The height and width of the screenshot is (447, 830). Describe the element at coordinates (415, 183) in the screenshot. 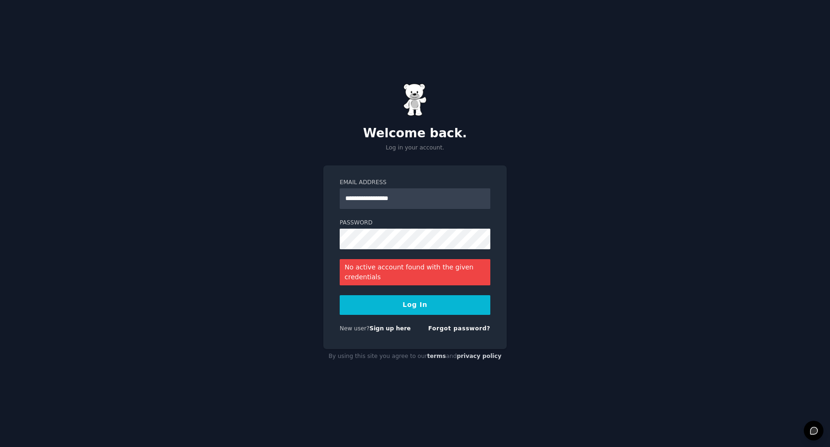

I see `label: Email Address` at that location.